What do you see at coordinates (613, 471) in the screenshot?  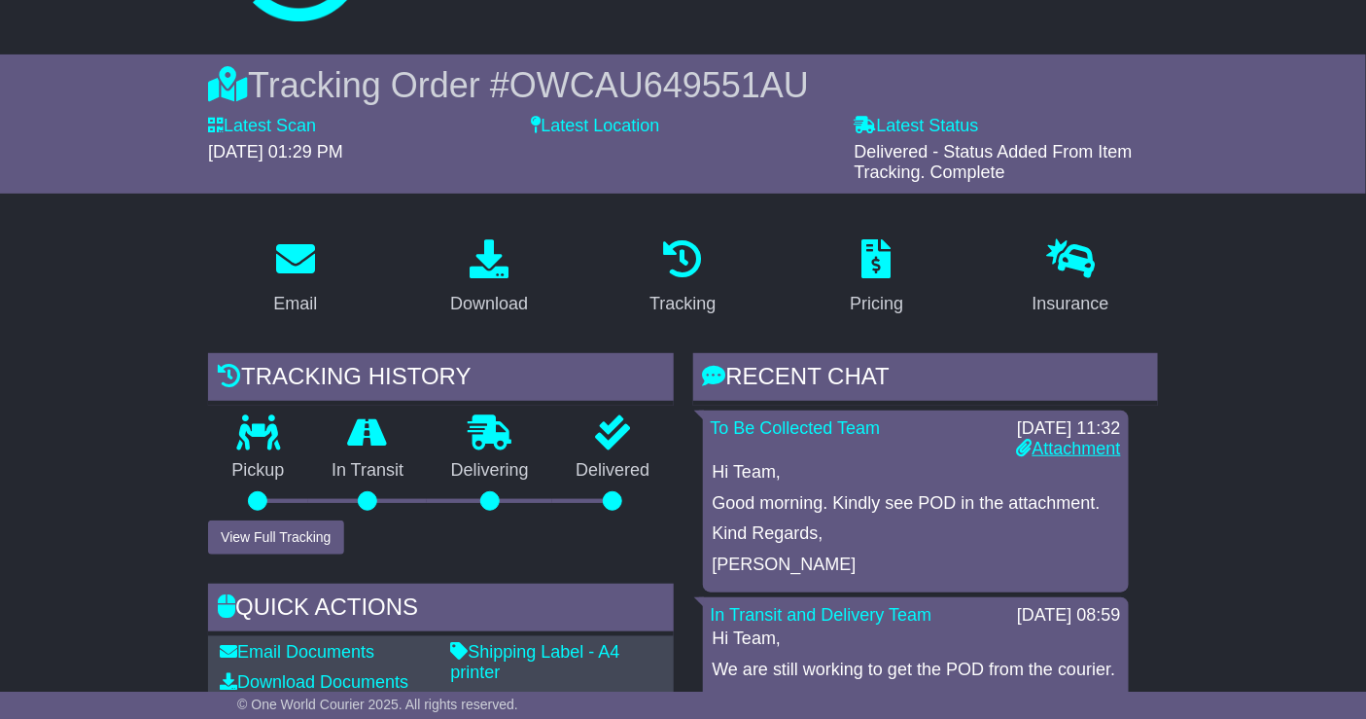 I see `p: Delivered` at bounding box center [613, 471].